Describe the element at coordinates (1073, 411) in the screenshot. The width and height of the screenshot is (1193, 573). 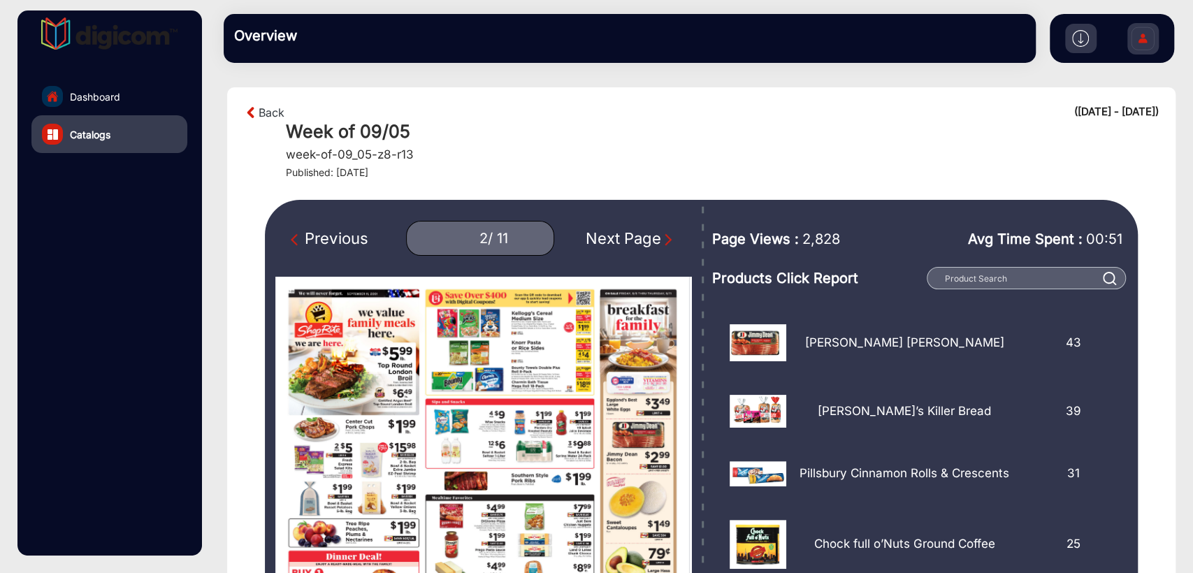
I see `div: 39` at that location.